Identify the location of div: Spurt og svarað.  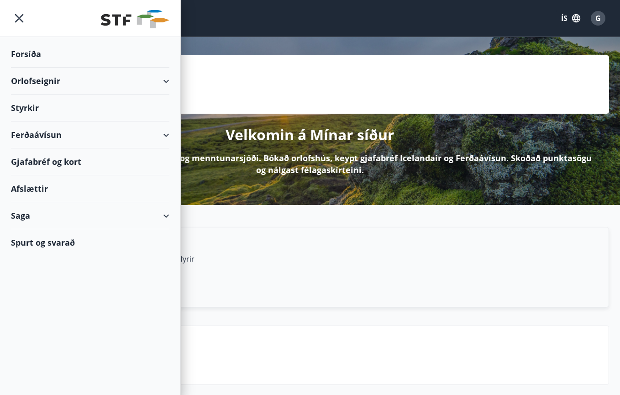
(90, 242).